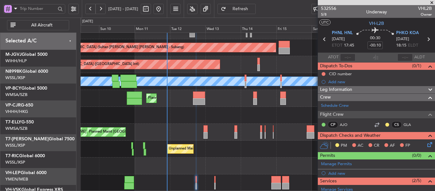 The width and height of the screenshot is (435, 191). I want to click on span: 5/8, so click(329, 14).